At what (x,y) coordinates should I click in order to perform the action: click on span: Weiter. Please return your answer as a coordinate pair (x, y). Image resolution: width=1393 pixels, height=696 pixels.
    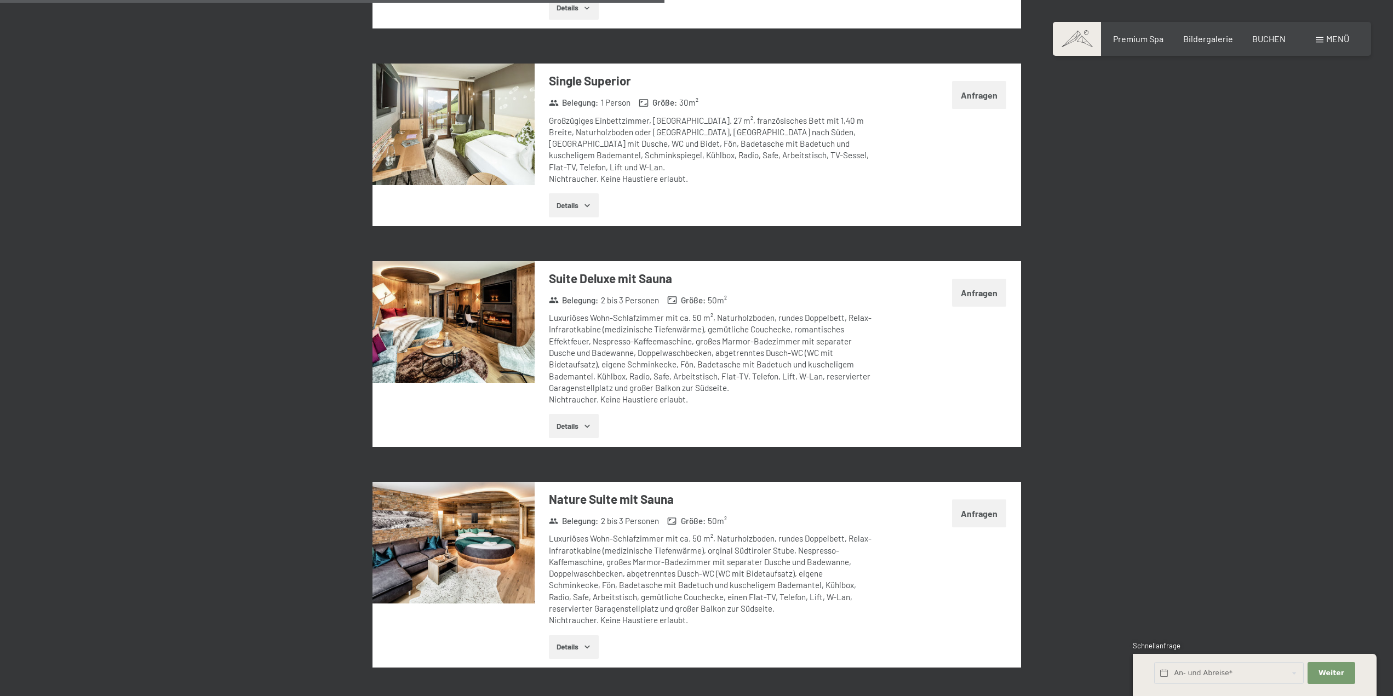
    Looking at the image, I should click on (1331, 673).